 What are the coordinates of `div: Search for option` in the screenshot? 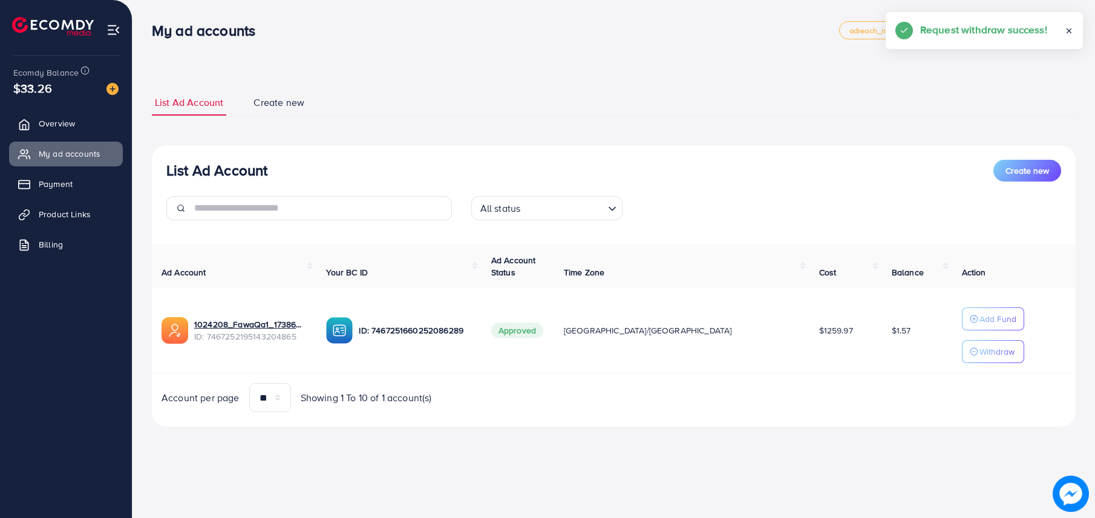 It's located at (547, 208).